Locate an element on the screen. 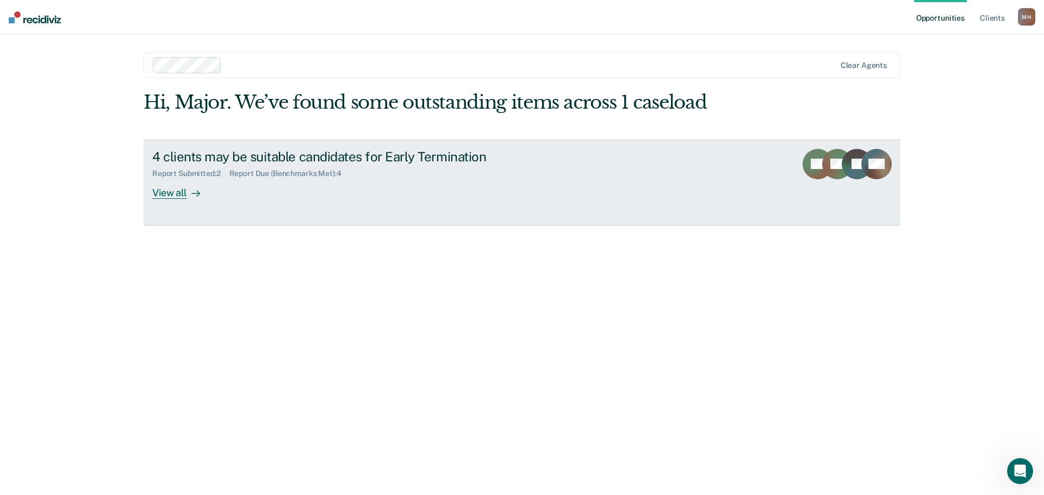  div: View all is located at coordinates (183, 188).